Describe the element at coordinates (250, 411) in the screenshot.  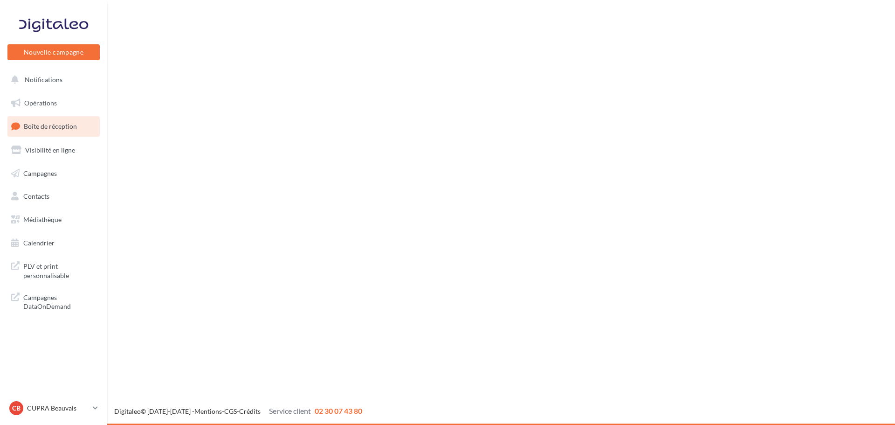
I see `a: Crédits` at that location.